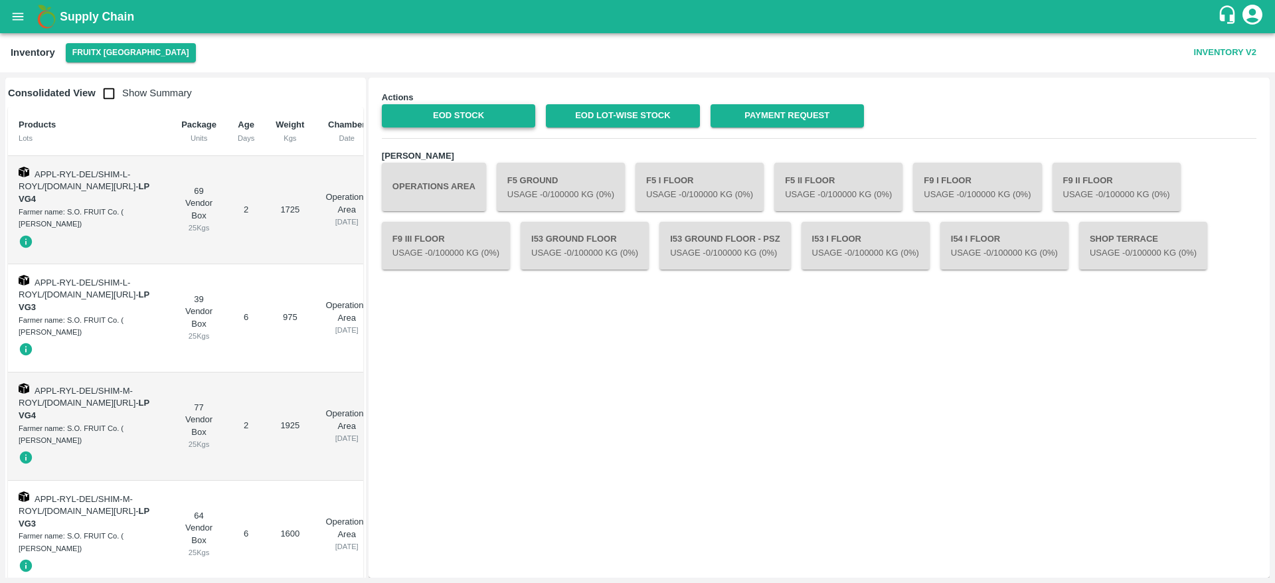  Describe the element at coordinates (89, 138) in the screenshot. I see `div: Lots` at that location.